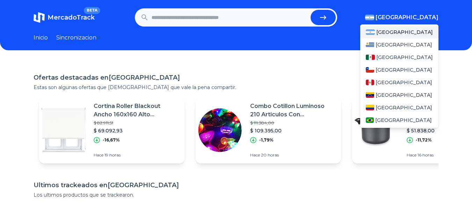  Describe the element at coordinates (236, 195) in the screenshot. I see `p: Los ultimos productos que se trackearon.` at that location.